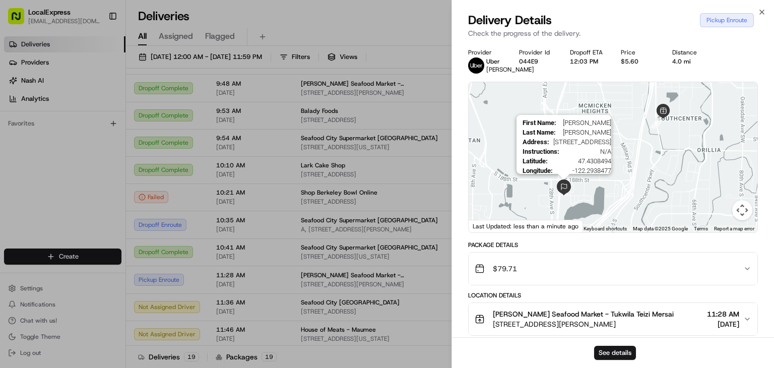 This screenshot has width=774, height=368. Describe the element at coordinates (48, 230) in the screenshot. I see `span: Knowledge Base` at that location.